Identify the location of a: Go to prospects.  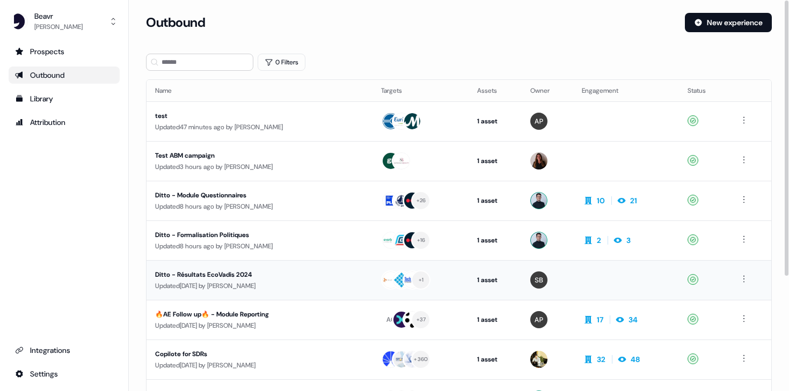
(64, 52).